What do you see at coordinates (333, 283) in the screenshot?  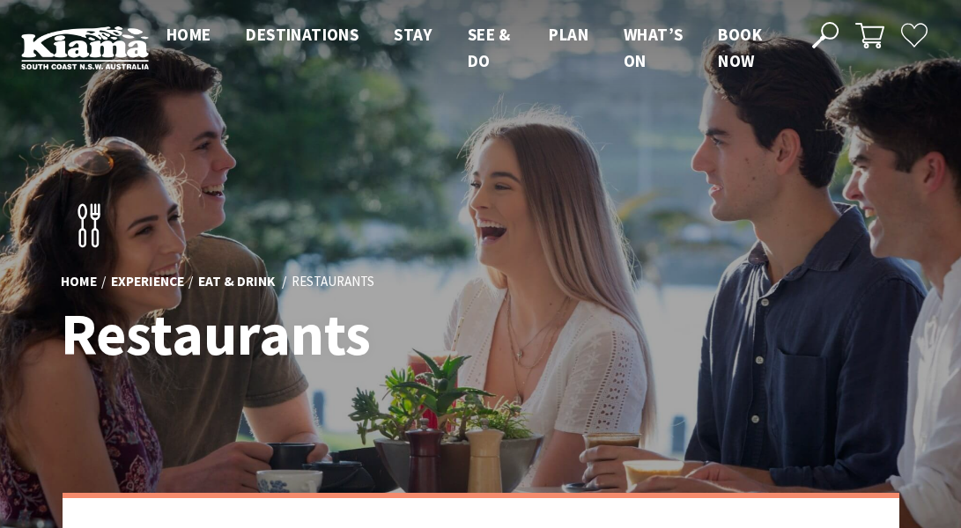 I see `li: Restaurants` at bounding box center [333, 283].